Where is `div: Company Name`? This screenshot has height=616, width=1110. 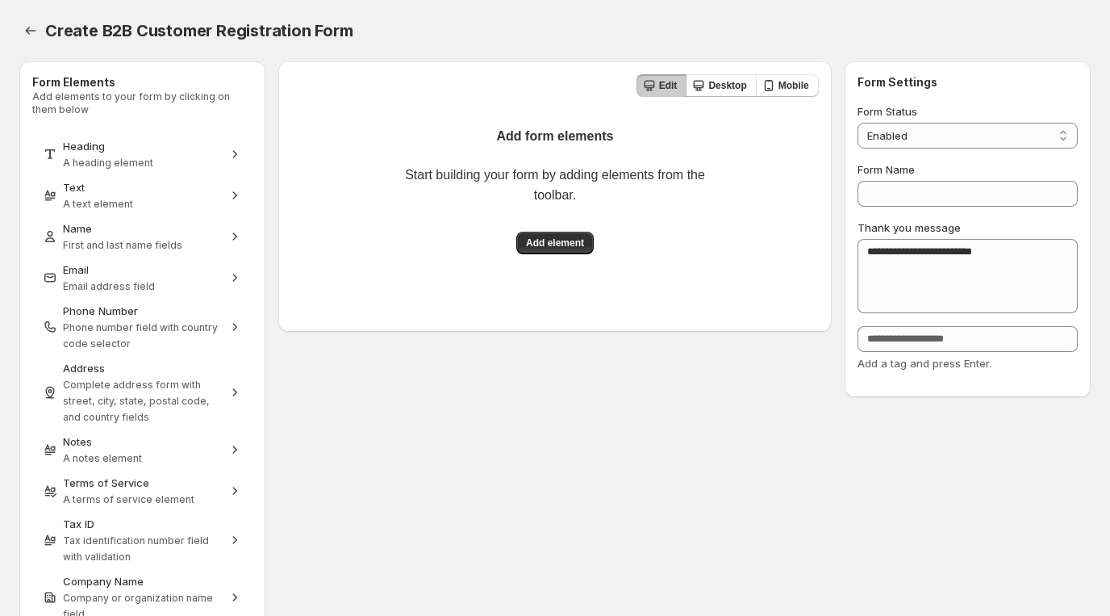
div: Company Name is located at coordinates (142, 581).